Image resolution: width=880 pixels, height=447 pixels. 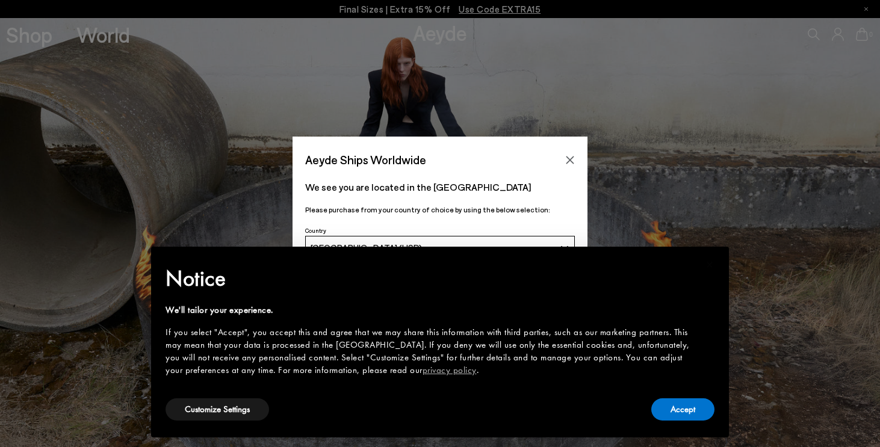 I want to click on button: Close this notice, so click(x=710, y=265).